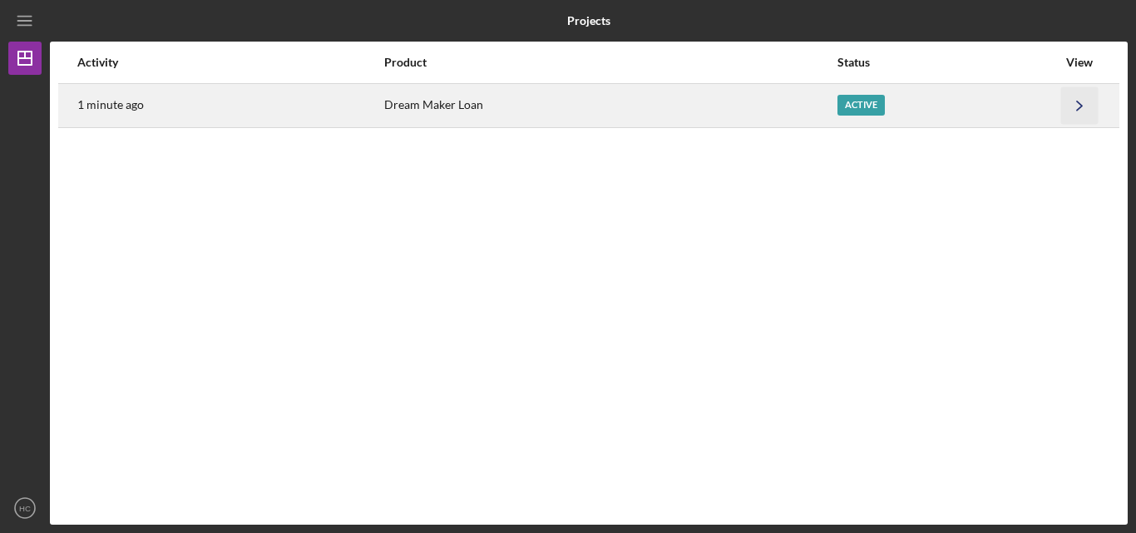  Describe the element at coordinates (25, 508) in the screenshot. I see `text: HC` at that location.